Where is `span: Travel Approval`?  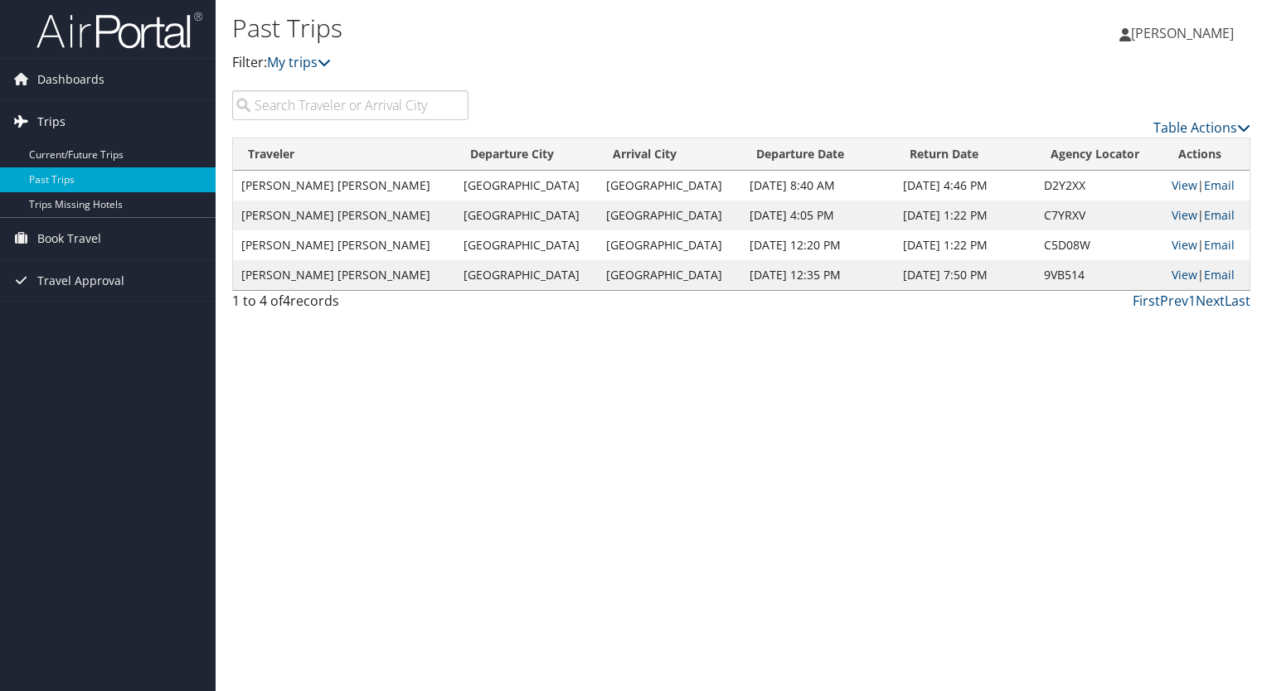
span: Travel Approval is located at coordinates (80, 281).